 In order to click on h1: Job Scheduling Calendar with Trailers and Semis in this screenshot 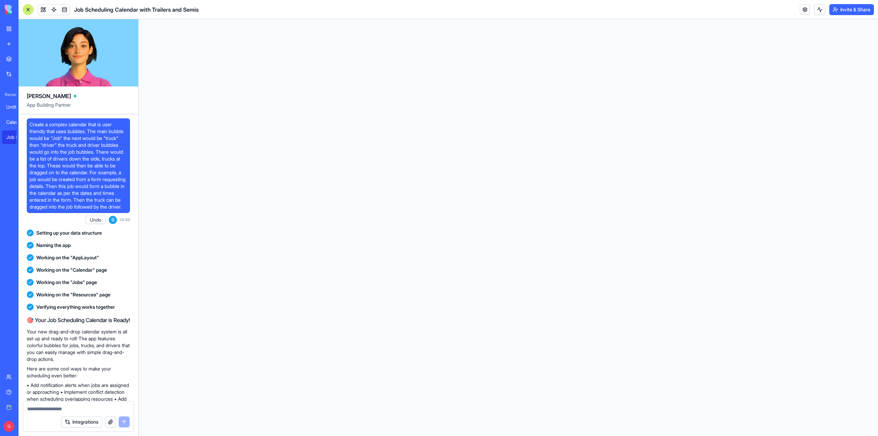, I will do `click(136, 10)`.